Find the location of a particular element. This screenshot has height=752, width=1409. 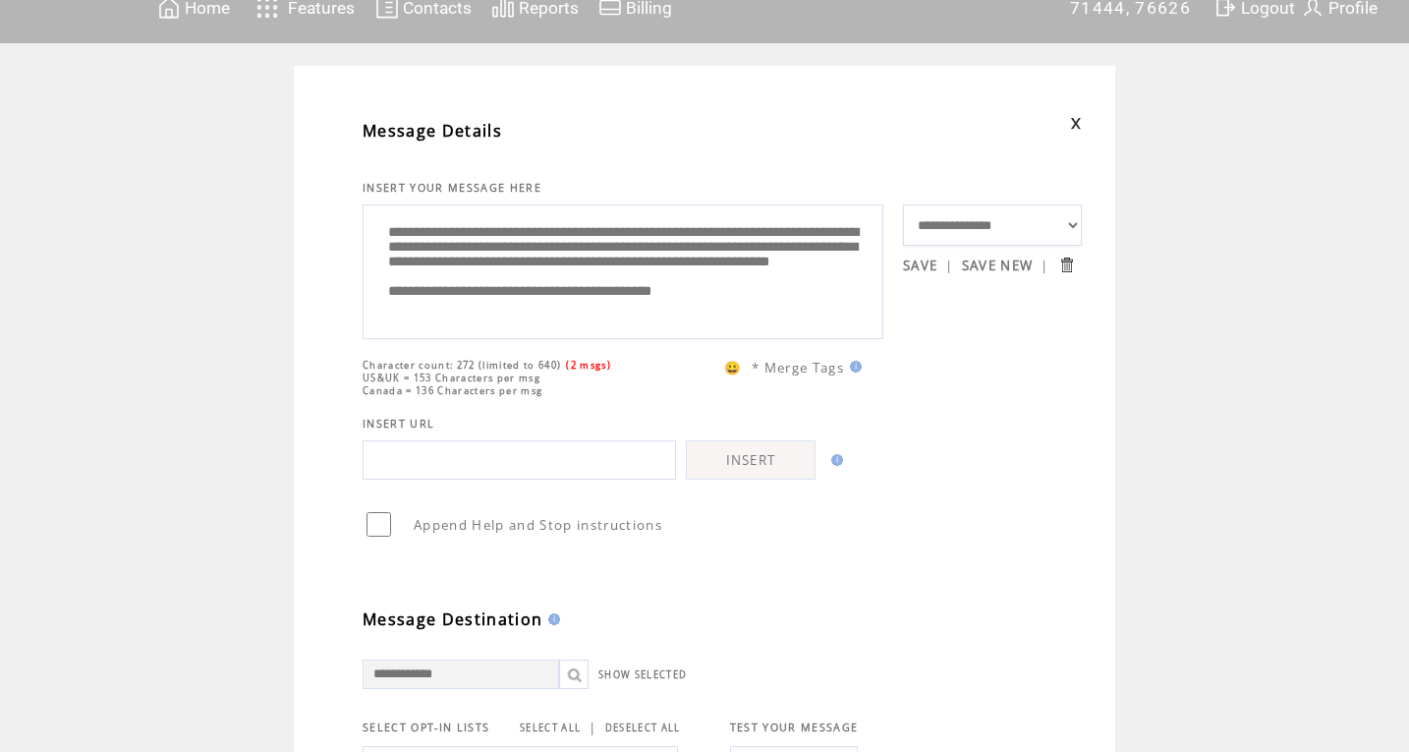

a: SAVE NEW is located at coordinates (997, 265).